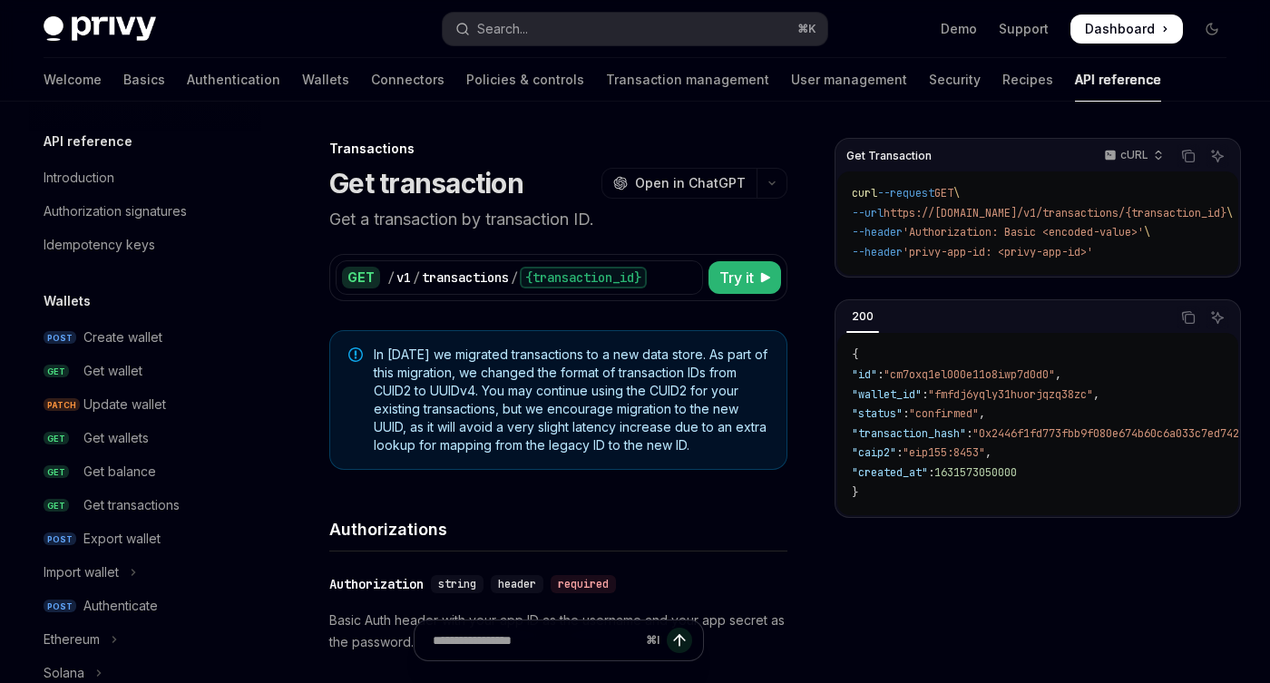  What do you see at coordinates (680, 641) in the screenshot?
I see `button: Send message` at bounding box center [680, 641].